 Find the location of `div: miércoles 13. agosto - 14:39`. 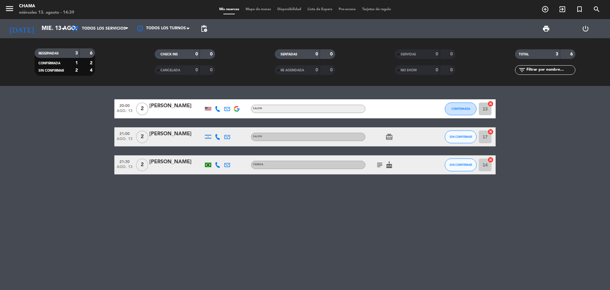

div: miércoles 13. agosto - 14:39 is located at coordinates (47, 13).